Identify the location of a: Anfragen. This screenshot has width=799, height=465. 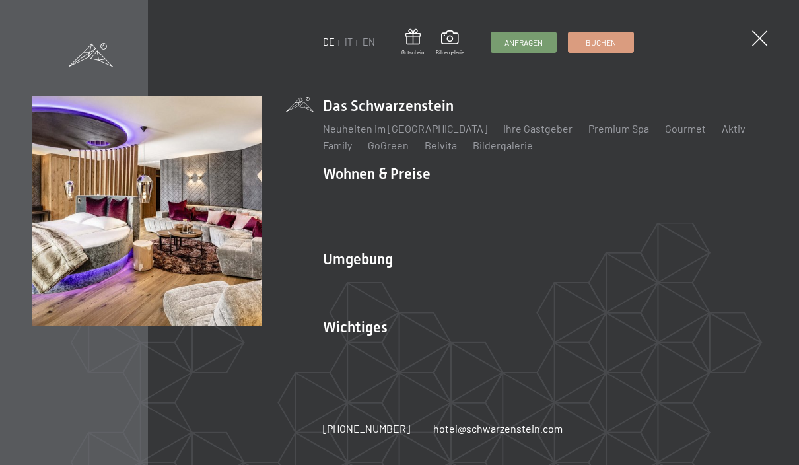
(523, 42).